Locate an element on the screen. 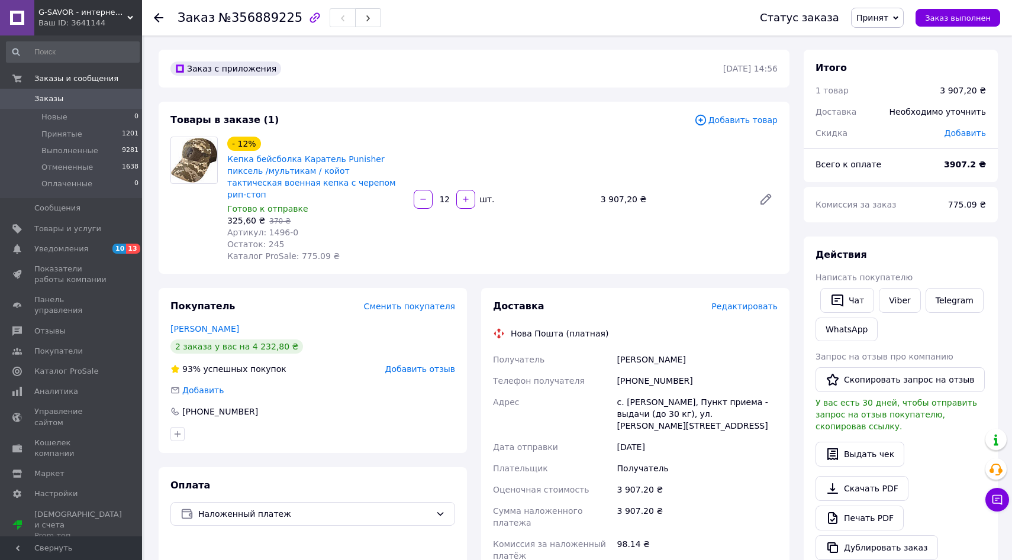 The image size is (1012, 560). div: Заказ с приложения is located at coordinates (225, 69).